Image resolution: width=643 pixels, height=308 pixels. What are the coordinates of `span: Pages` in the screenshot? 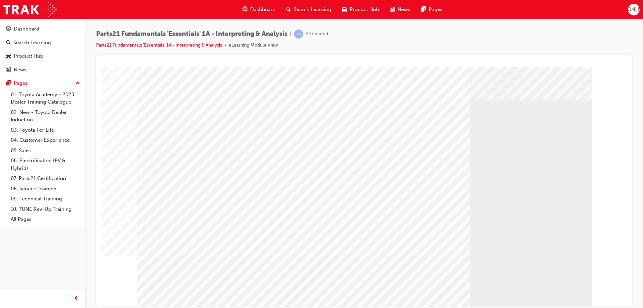 It's located at (436, 9).